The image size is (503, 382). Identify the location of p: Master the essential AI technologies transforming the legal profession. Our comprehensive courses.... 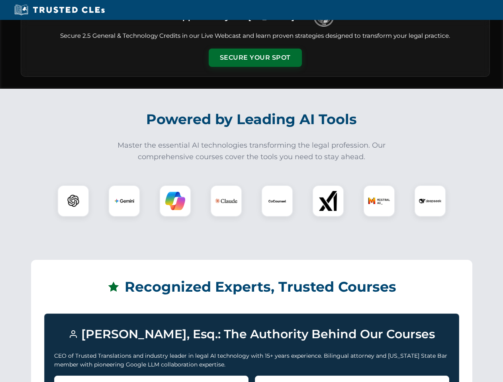
(252, 151).